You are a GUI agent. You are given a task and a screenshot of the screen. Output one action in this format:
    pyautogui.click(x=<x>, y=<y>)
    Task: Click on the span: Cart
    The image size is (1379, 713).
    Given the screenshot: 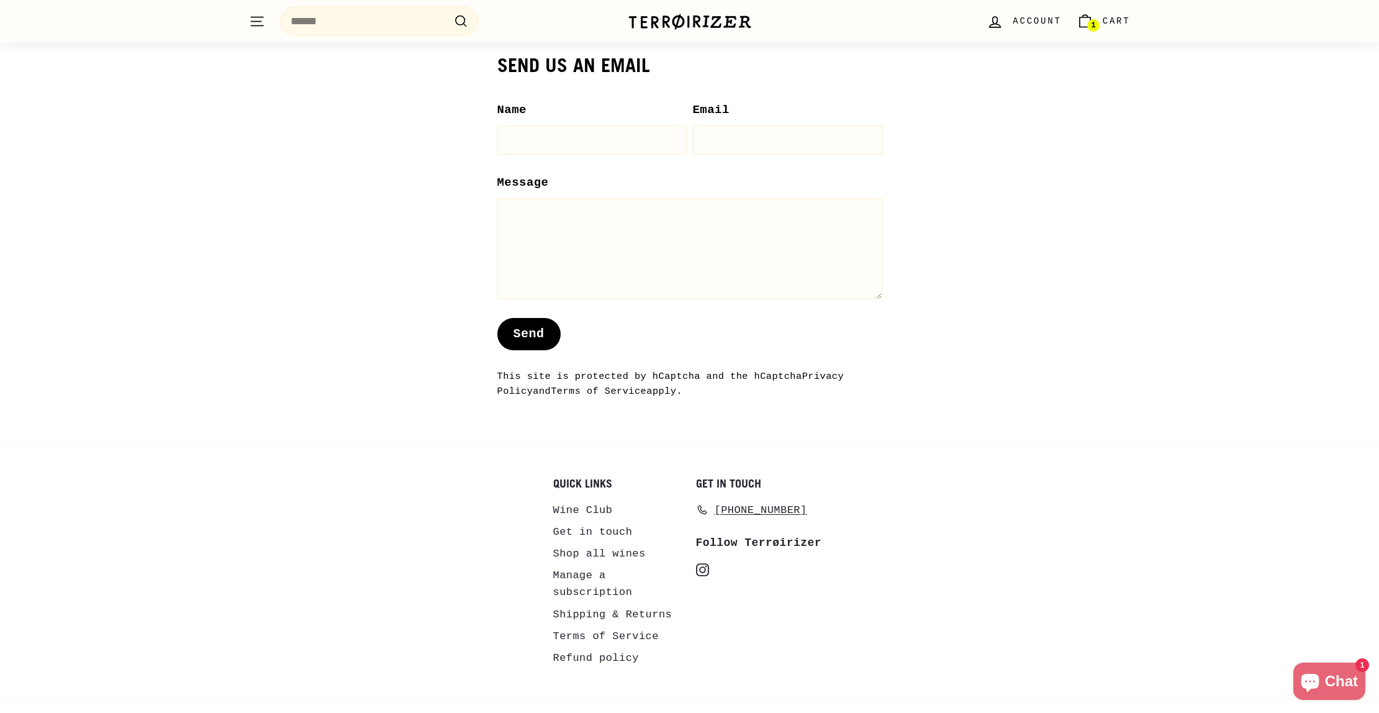 What is the action you would take?
    pyautogui.click(x=1116, y=21)
    